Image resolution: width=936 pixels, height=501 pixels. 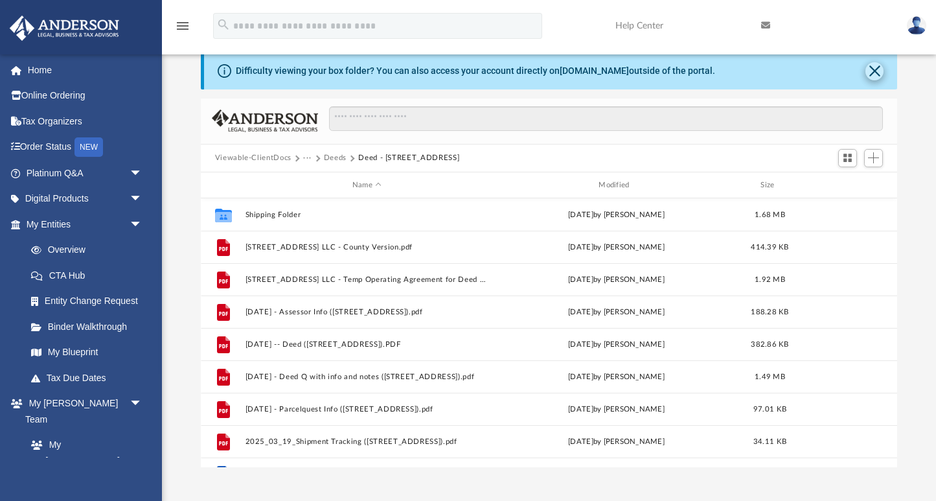 What do you see at coordinates (606, 119) in the screenshot?
I see `input: Search files and folders` at bounding box center [606, 119].